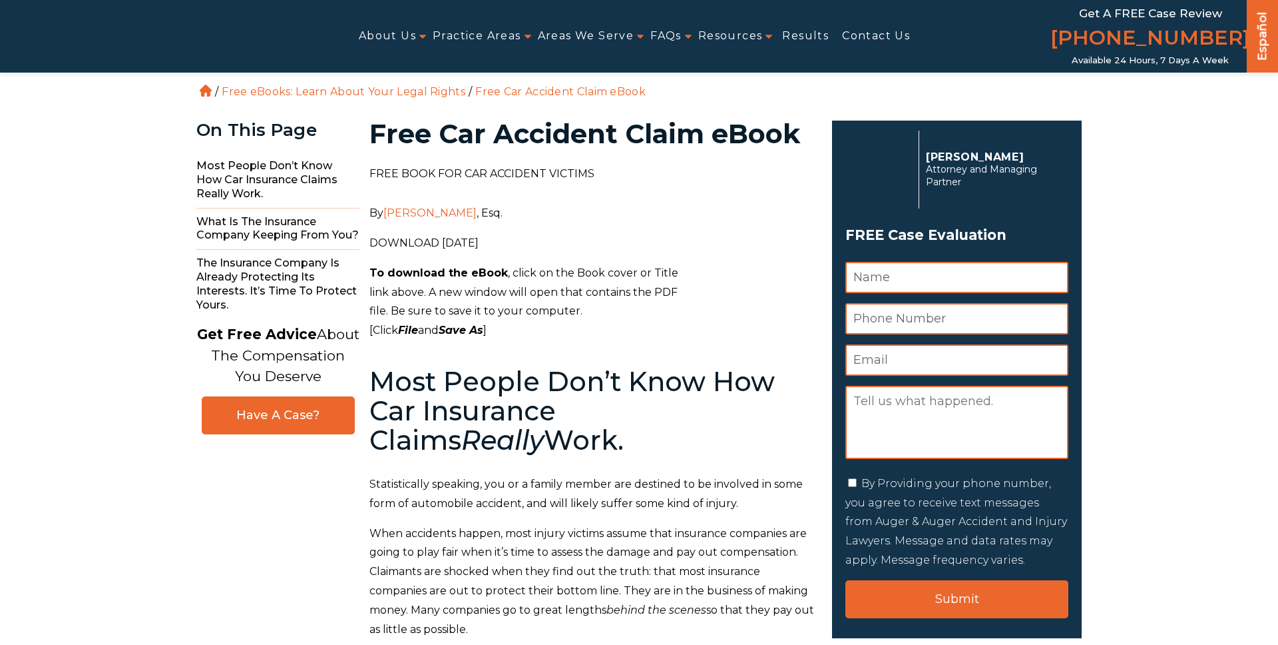 The width and height of the screenshot is (1278, 645). Describe the element at coordinates (257, 334) in the screenshot. I see `strong: Get Free Advice` at that location.